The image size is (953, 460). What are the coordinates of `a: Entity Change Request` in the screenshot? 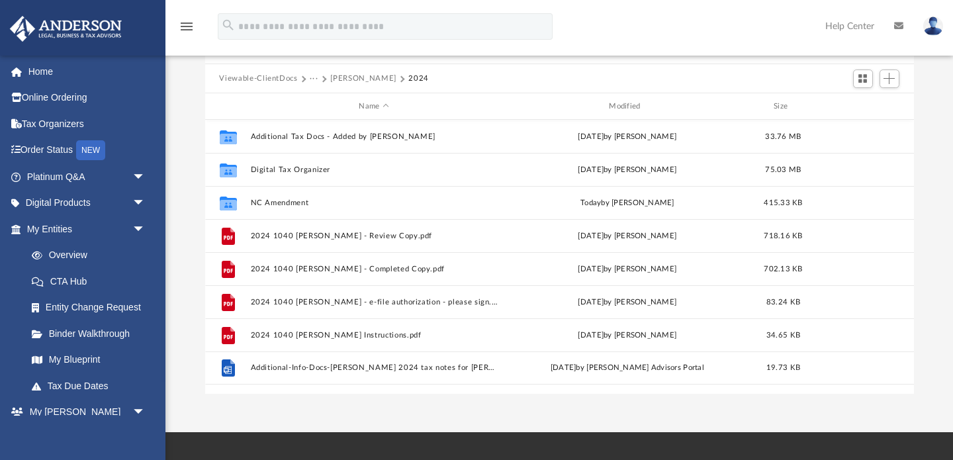 It's located at (92, 308).